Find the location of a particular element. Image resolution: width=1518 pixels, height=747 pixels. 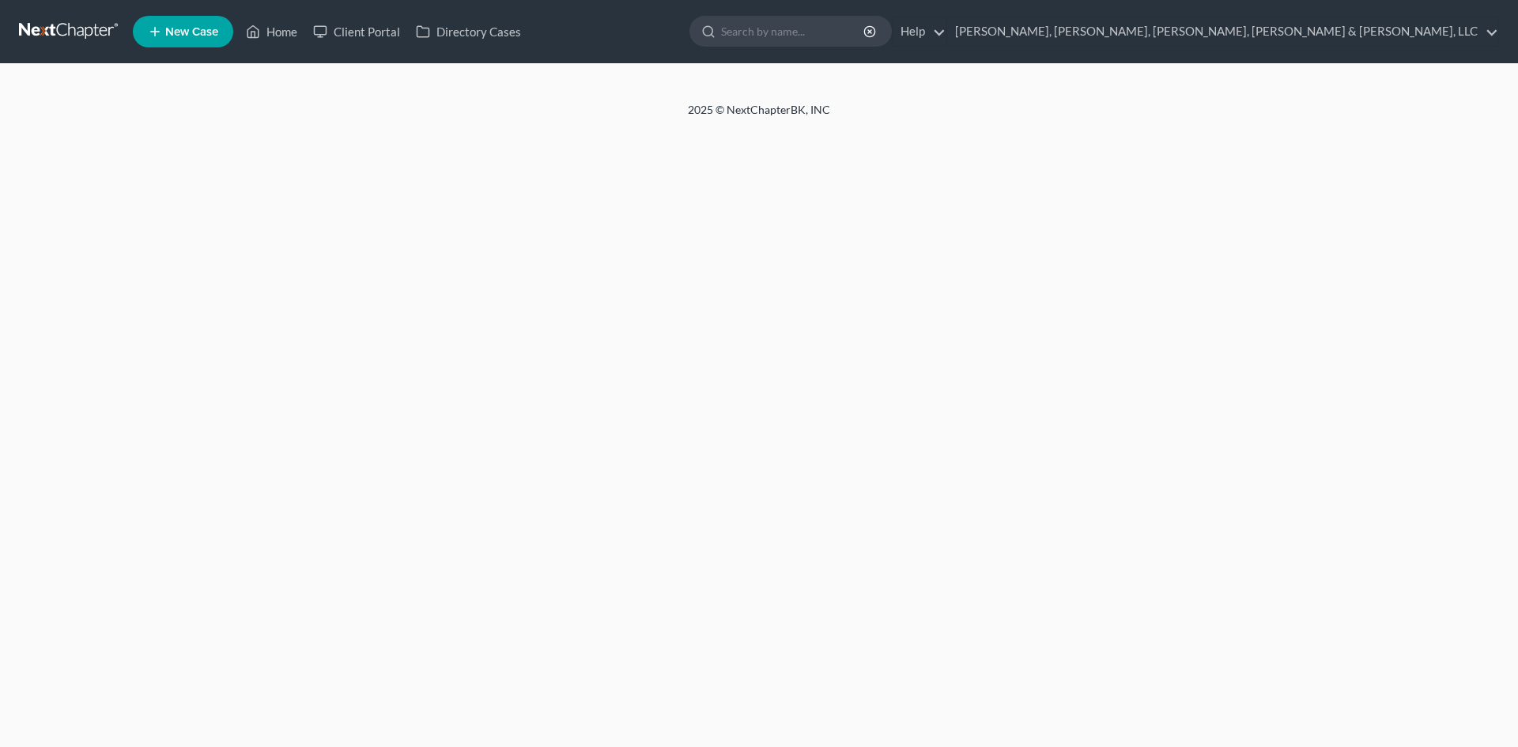

a: Client Portal is located at coordinates (357, 32).